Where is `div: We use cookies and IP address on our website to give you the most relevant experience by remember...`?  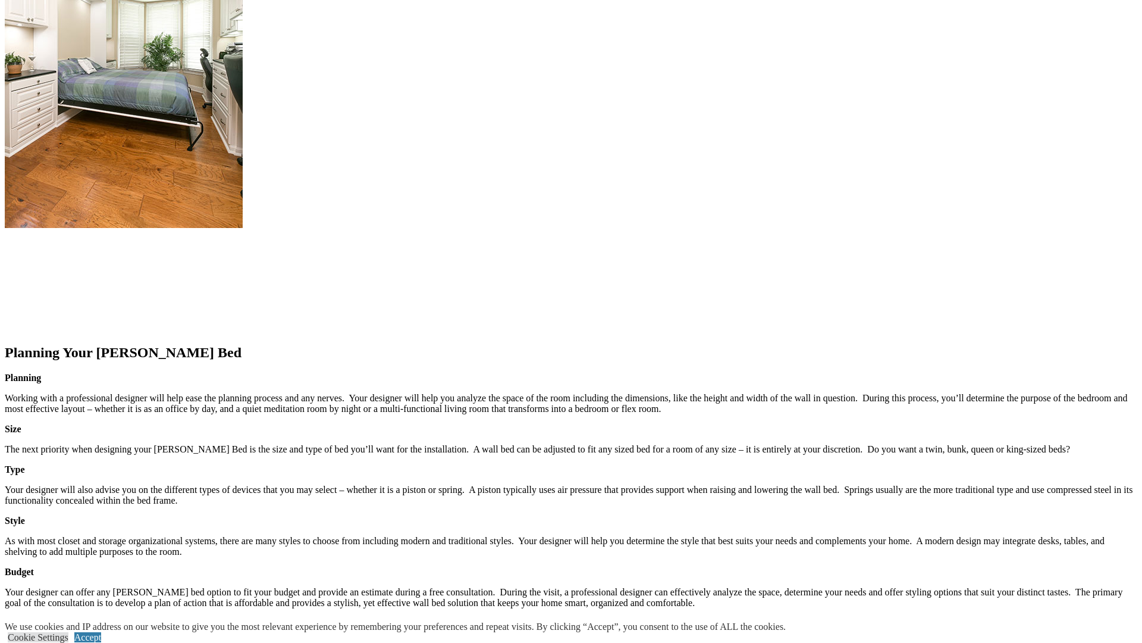 div: We use cookies and IP address on our website to give you the most relevant experience by remember... is located at coordinates (395, 627).